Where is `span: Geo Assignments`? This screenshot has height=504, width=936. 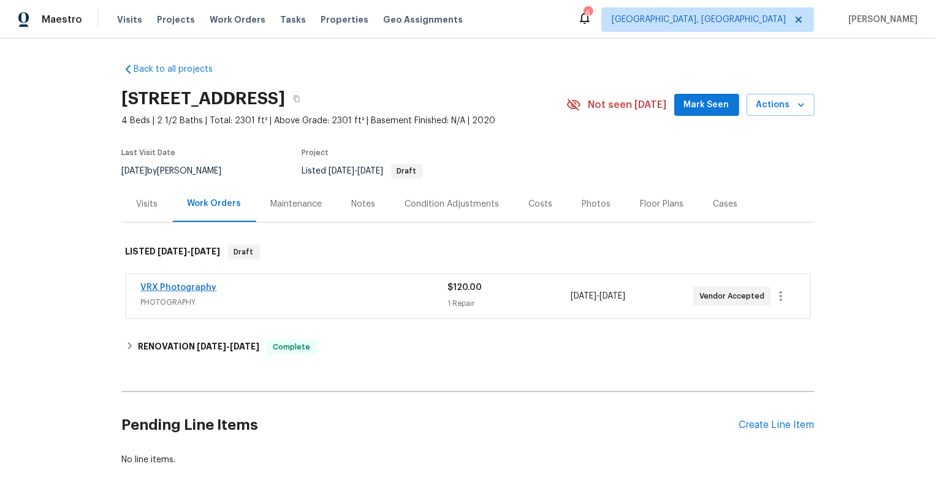
span: Geo Assignments is located at coordinates (423, 20).